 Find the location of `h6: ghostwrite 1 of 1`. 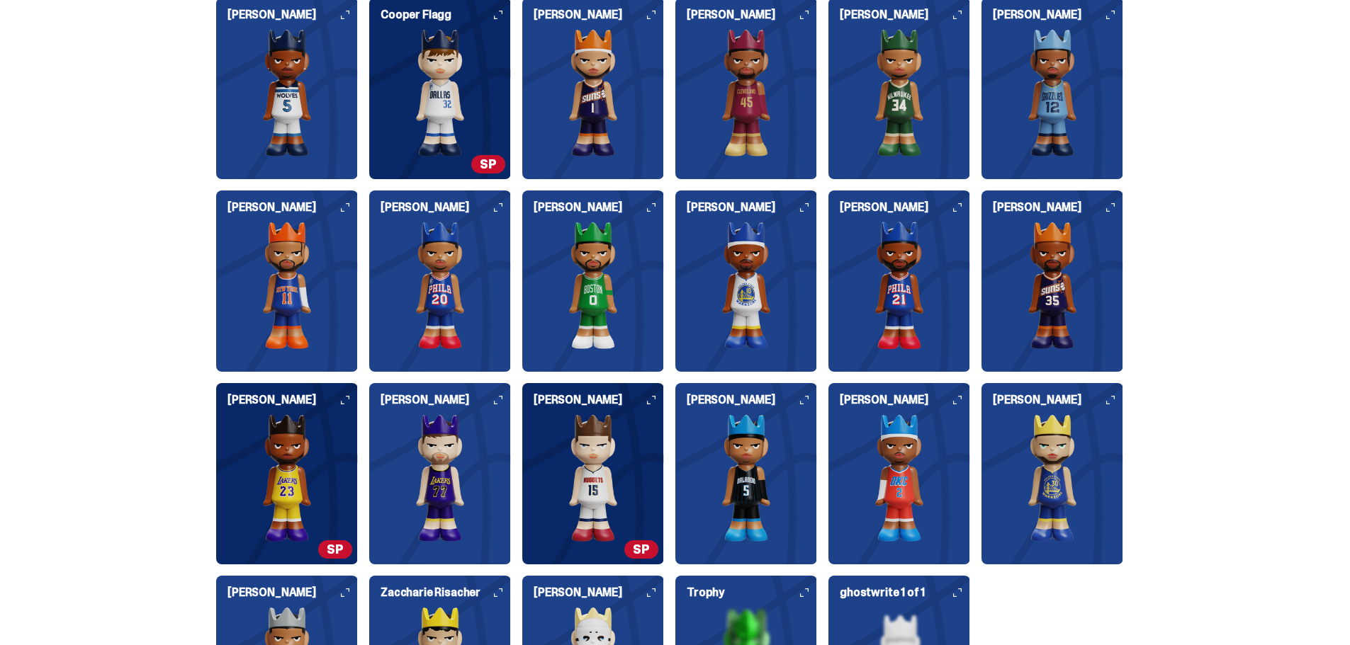

h6: ghostwrite 1 of 1 is located at coordinates (905, 593).